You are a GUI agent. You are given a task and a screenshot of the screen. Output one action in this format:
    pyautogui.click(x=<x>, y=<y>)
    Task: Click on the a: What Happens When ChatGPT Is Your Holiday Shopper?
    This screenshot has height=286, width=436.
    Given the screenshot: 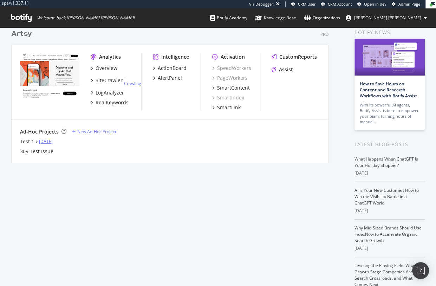 What is the action you would take?
    pyautogui.click(x=386, y=162)
    